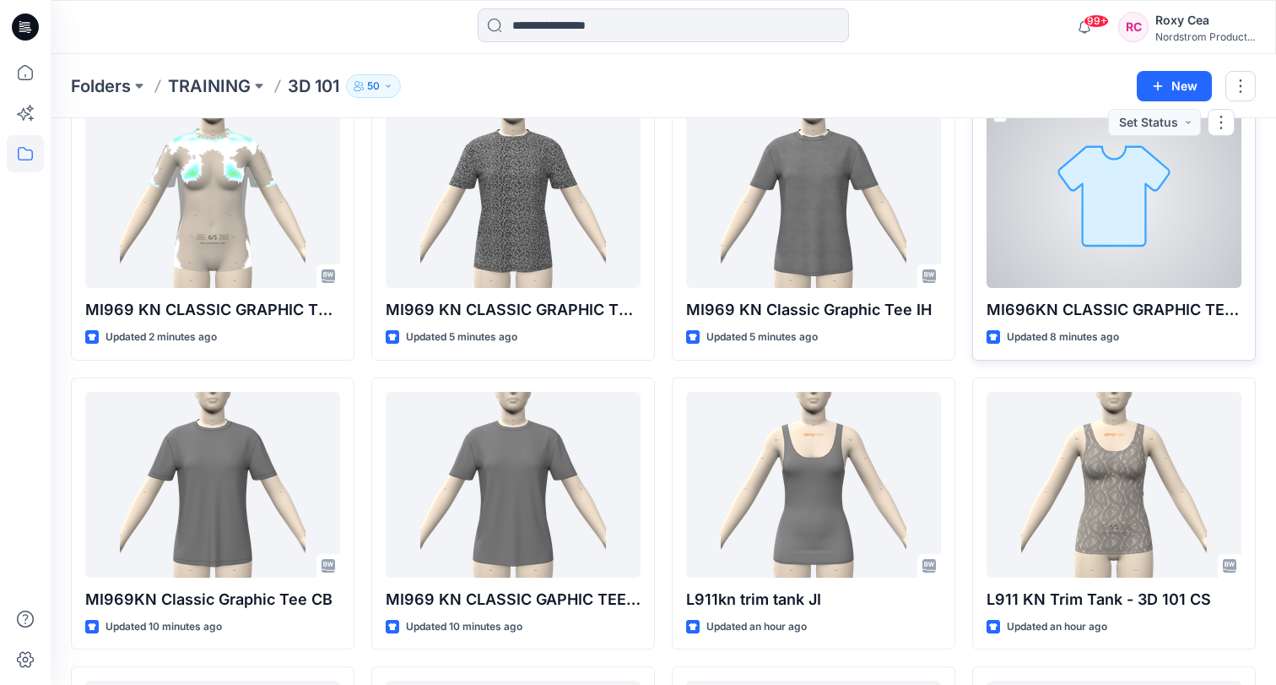  Describe the element at coordinates (209, 86) in the screenshot. I see `p: TRAINING` at that location.